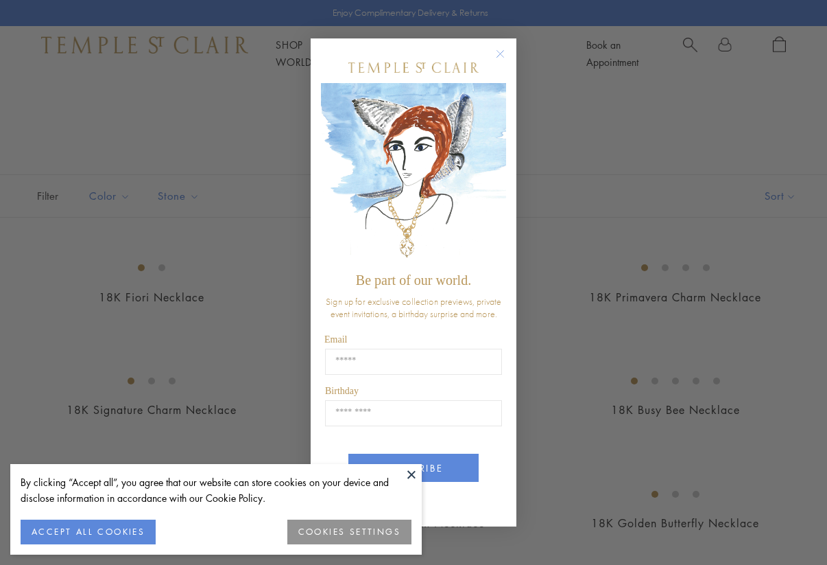 This screenshot has width=827, height=565. Describe the element at coordinates (414, 280) in the screenshot. I see `span: Be part of our world.` at that location.